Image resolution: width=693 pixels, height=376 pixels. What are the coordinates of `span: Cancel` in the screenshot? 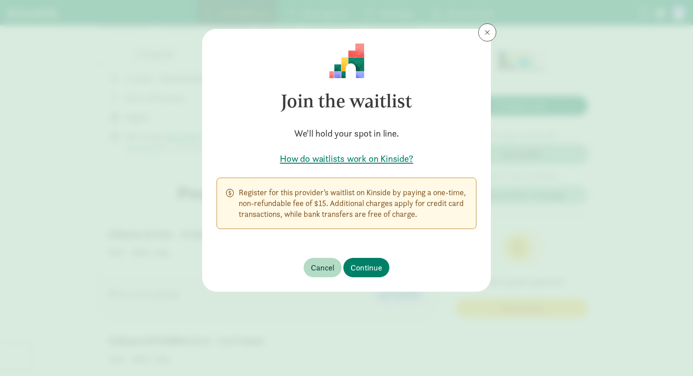 It's located at (323, 268).